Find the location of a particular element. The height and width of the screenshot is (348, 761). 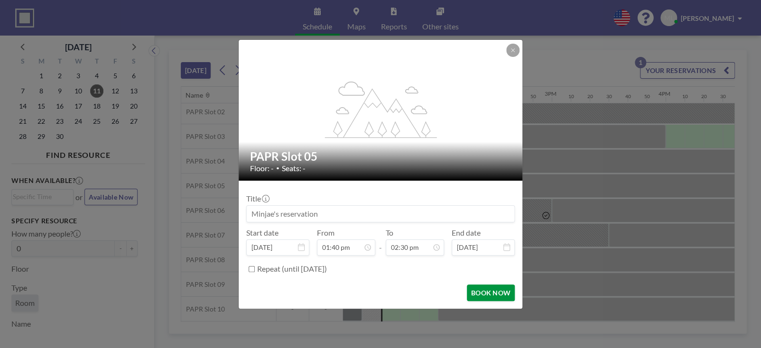

label: Title is located at coordinates (257, 199).